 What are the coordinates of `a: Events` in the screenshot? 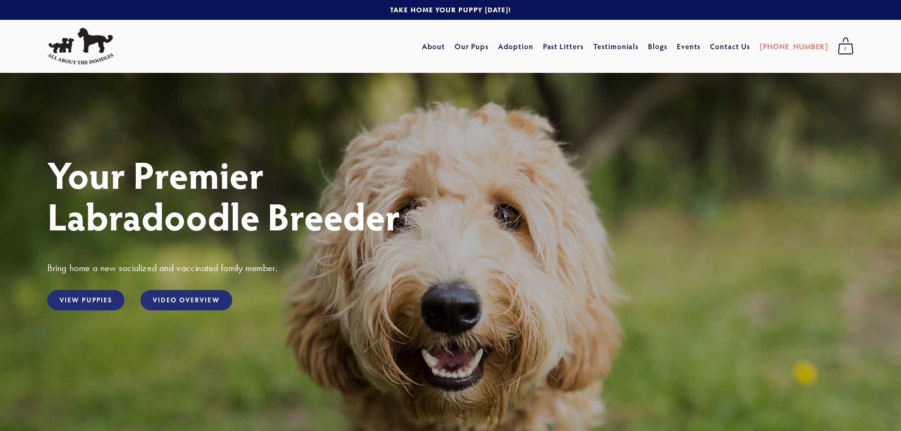 It's located at (689, 46).